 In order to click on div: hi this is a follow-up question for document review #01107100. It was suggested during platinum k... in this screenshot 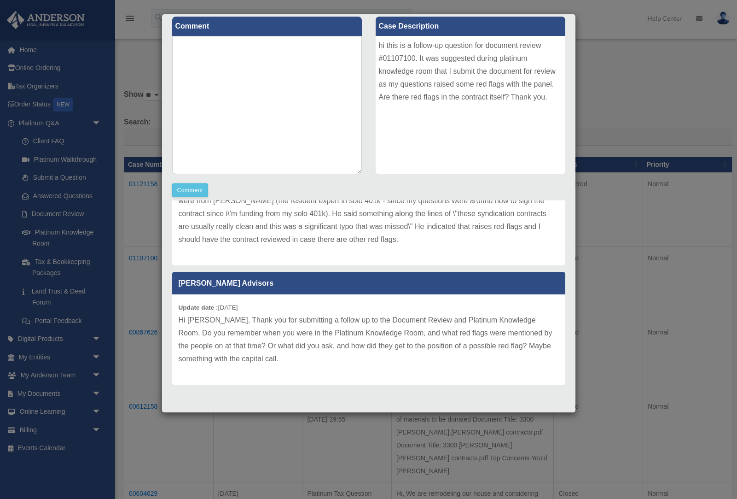, I will do `click(471, 105)`.